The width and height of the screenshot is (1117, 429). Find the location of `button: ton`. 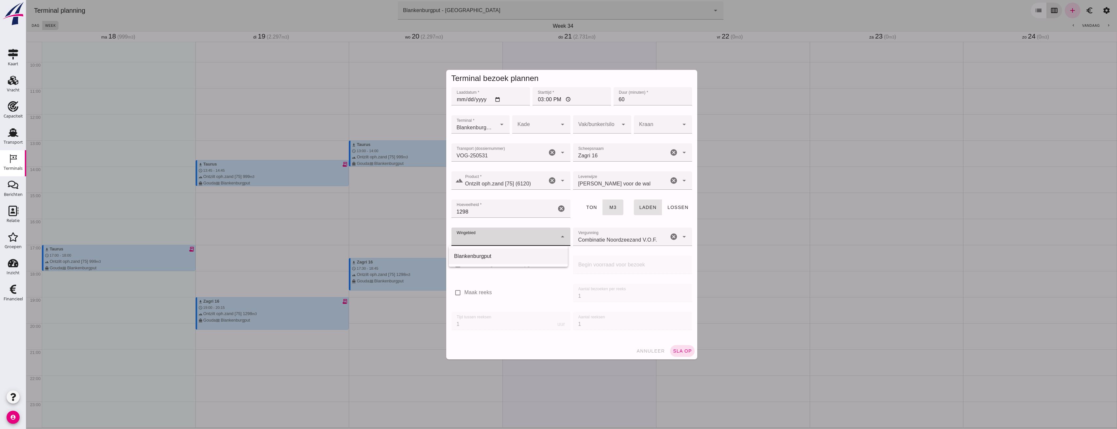

button: ton is located at coordinates (565, 208).